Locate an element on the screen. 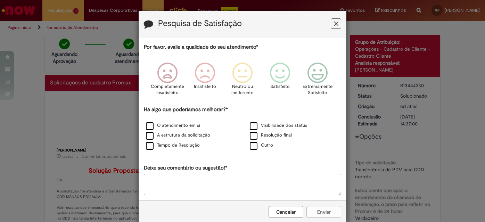 The height and width of the screenshot is (222, 485). div: Há algo que poderíamos melhorar?* is located at coordinates (242, 128).